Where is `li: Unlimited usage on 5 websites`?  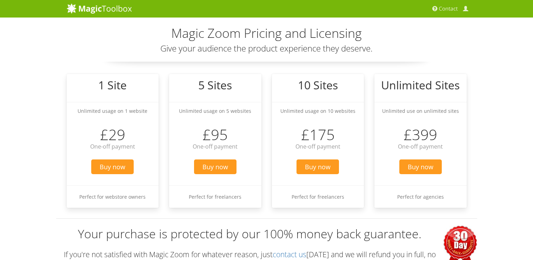
li: Unlimited usage on 5 websites is located at coordinates (215, 111).